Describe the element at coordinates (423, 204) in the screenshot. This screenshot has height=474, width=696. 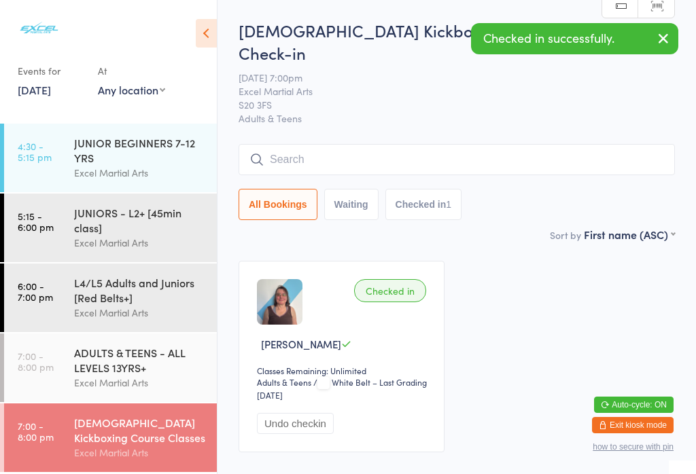
I see `button: Checked in1` at that location.